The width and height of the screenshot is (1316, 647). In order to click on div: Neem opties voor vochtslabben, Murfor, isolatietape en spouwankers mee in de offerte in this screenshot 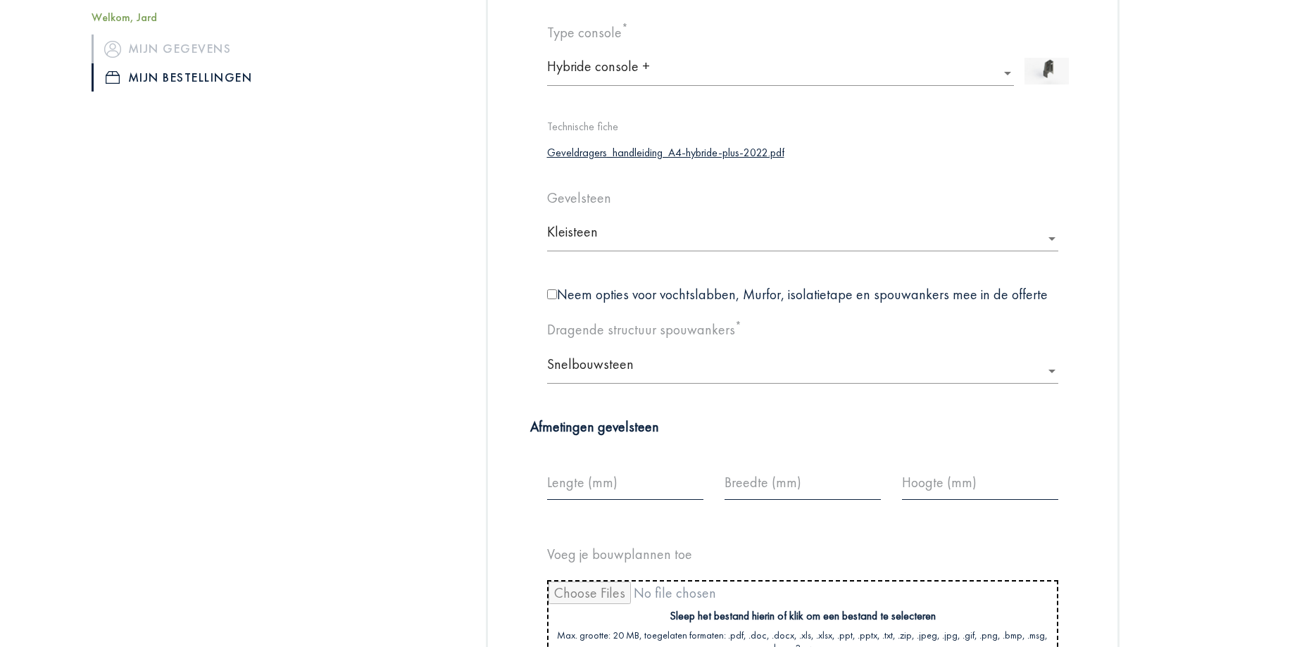, I will do `click(803, 294)`.